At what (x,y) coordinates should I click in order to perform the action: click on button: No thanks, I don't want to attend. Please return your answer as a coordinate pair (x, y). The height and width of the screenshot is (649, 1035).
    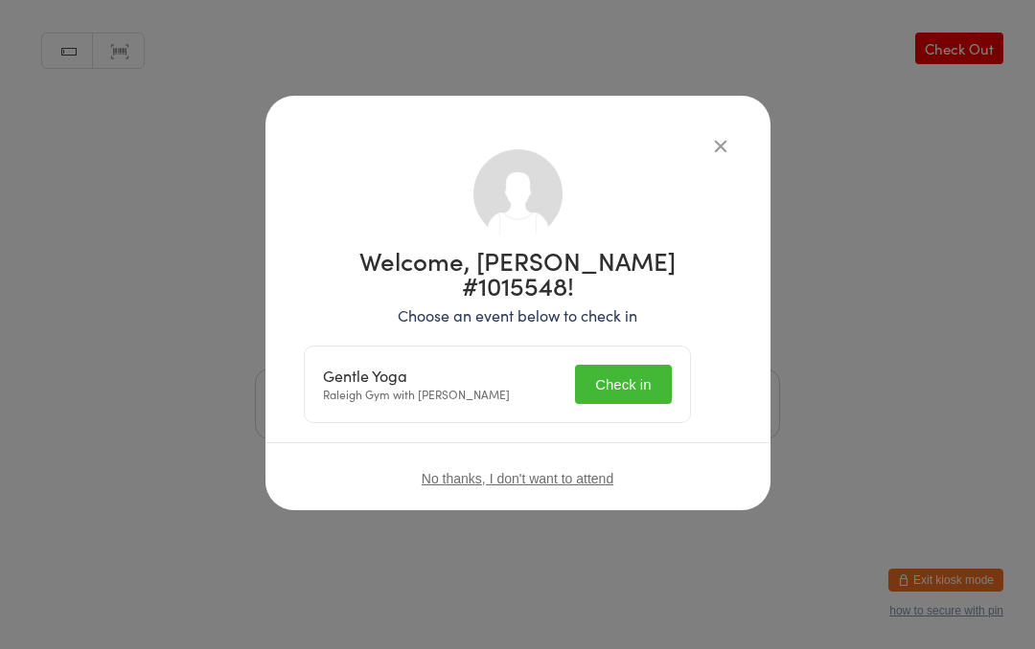
    Looking at the image, I should click on (517, 479).